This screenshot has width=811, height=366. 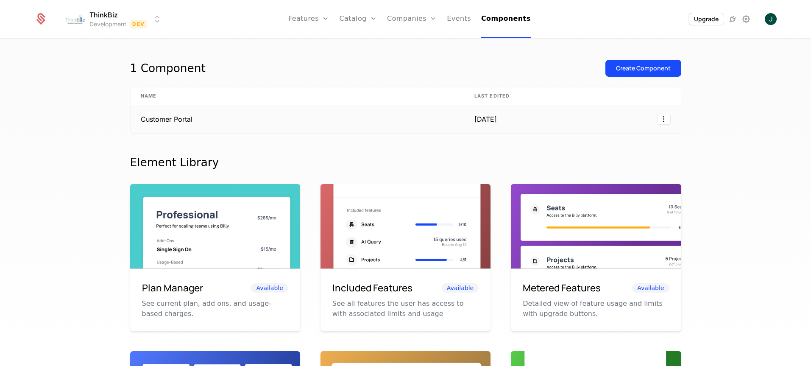 What do you see at coordinates (108, 24) in the screenshot?
I see `div: Development` at bounding box center [108, 24].